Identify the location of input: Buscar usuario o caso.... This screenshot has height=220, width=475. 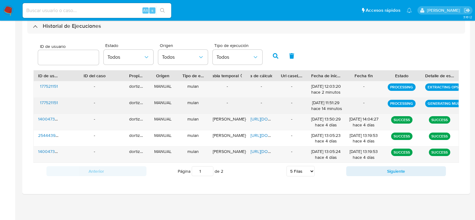
(97, 11).